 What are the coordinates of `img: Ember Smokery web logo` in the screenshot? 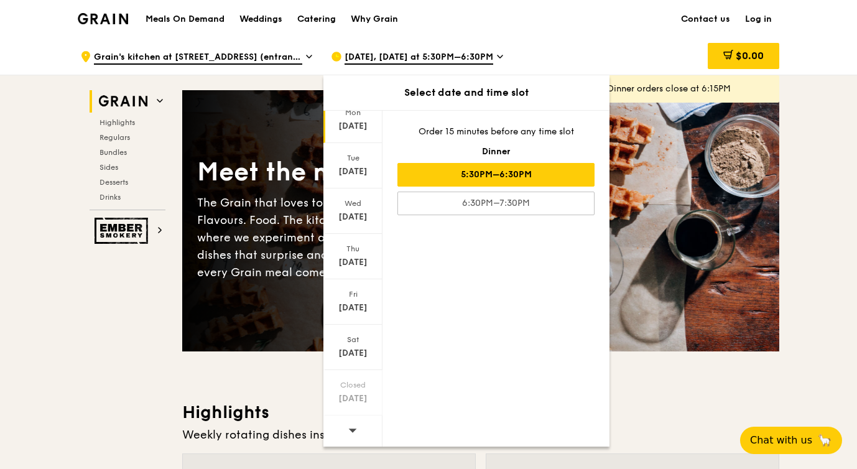 It's located at (123, 231).